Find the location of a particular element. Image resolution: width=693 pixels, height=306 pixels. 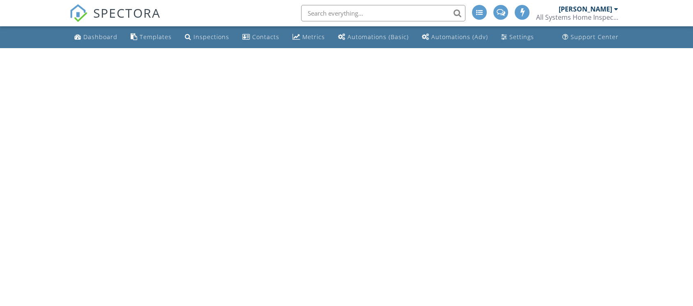

div: Automations (Adv) is located at coordinates (460, 37).